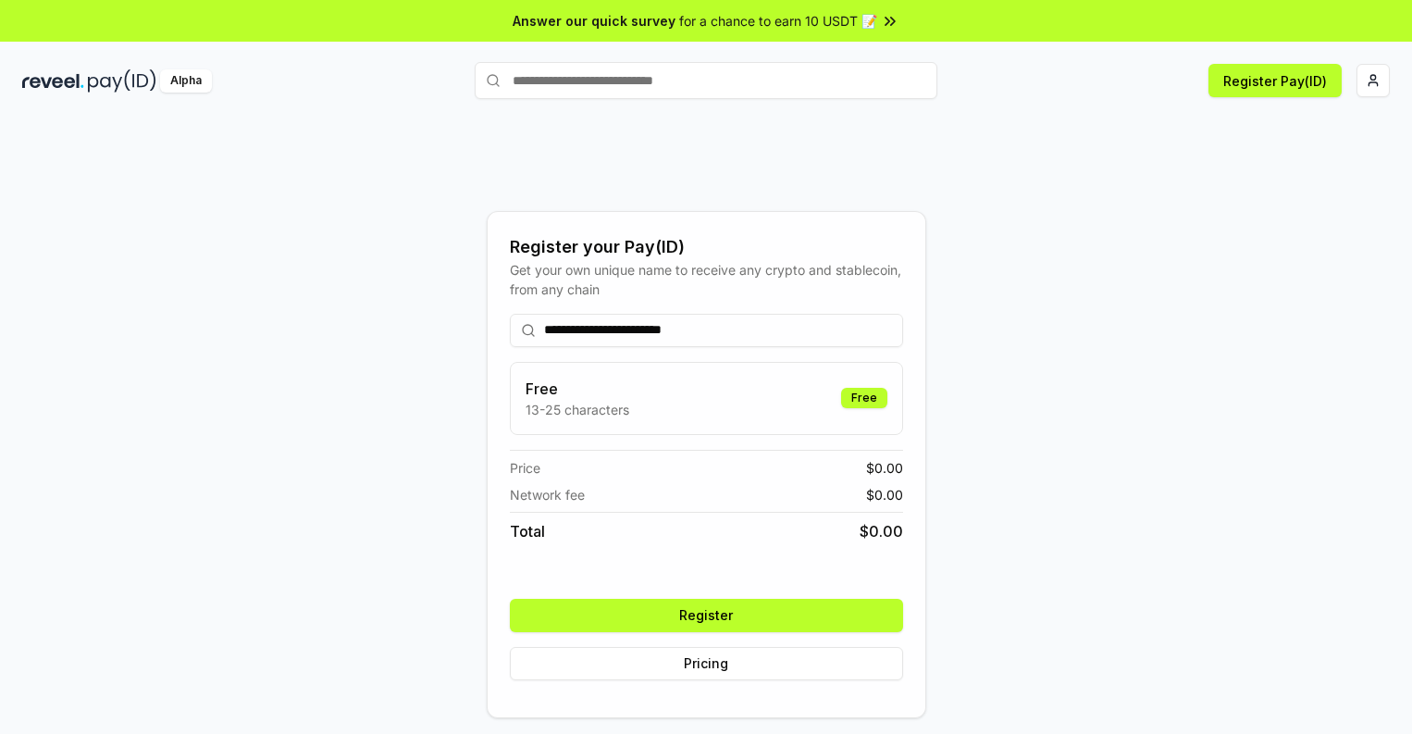 The image size is (1412, 734). I want to click on span: Total, so click(527, 531).